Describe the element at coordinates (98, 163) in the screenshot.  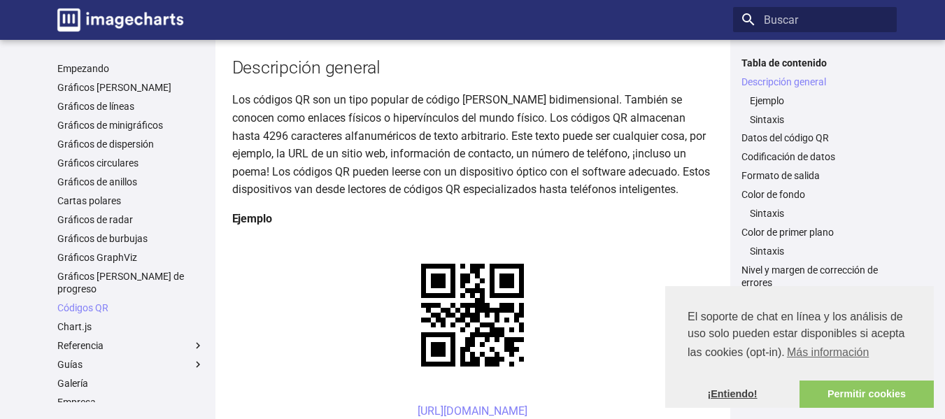
I see `font: Gráficos circulares` at that location.